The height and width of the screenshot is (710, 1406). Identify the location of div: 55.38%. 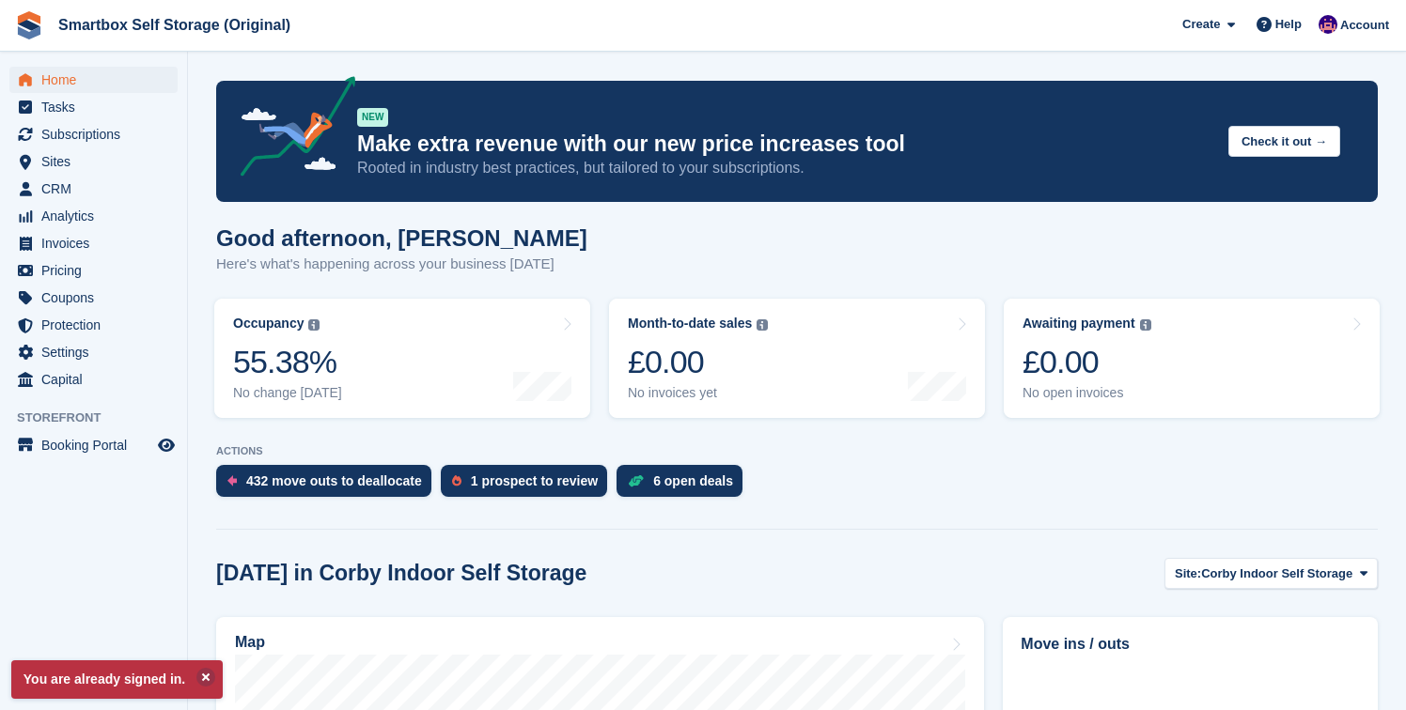
(288, 362).